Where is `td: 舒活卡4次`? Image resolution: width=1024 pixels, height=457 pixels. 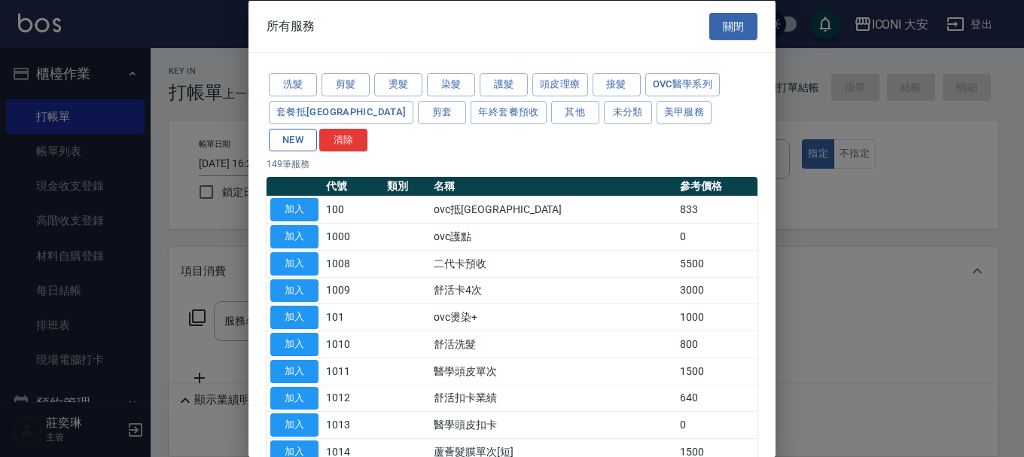 td: 舒活卡4次 is located at coordinates (553, 291).